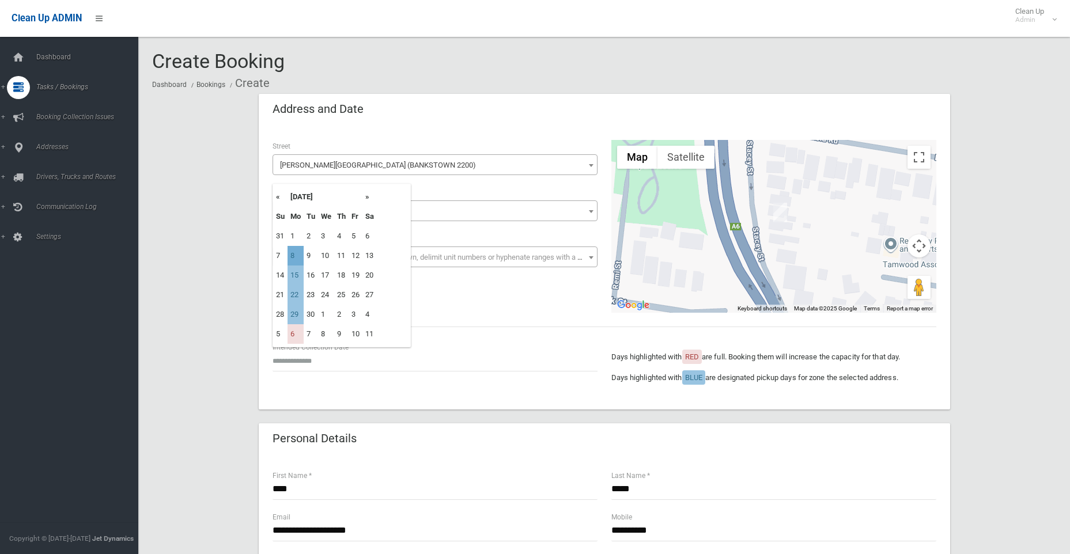 The height and width of the screenshot is (554, 1070). Describe the element at coordinates (311, 295) in the screenshot. I see `td: 23` at that location.